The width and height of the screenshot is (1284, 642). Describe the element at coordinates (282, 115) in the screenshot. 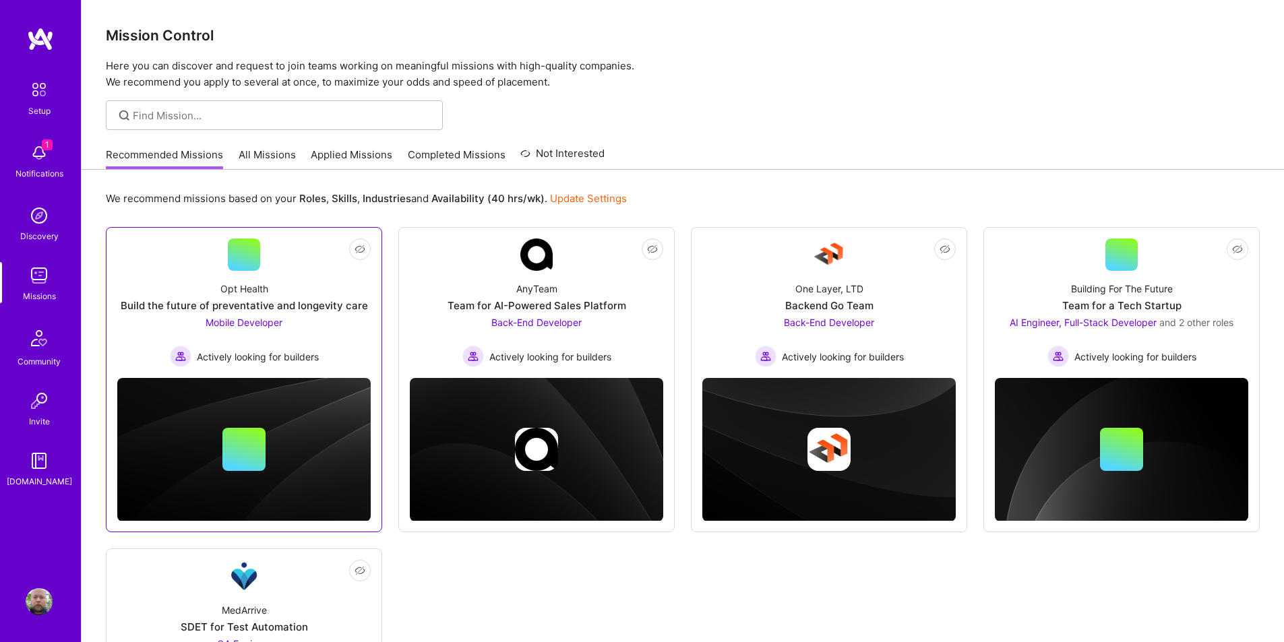

I see `input: Find Mission...` at that location.